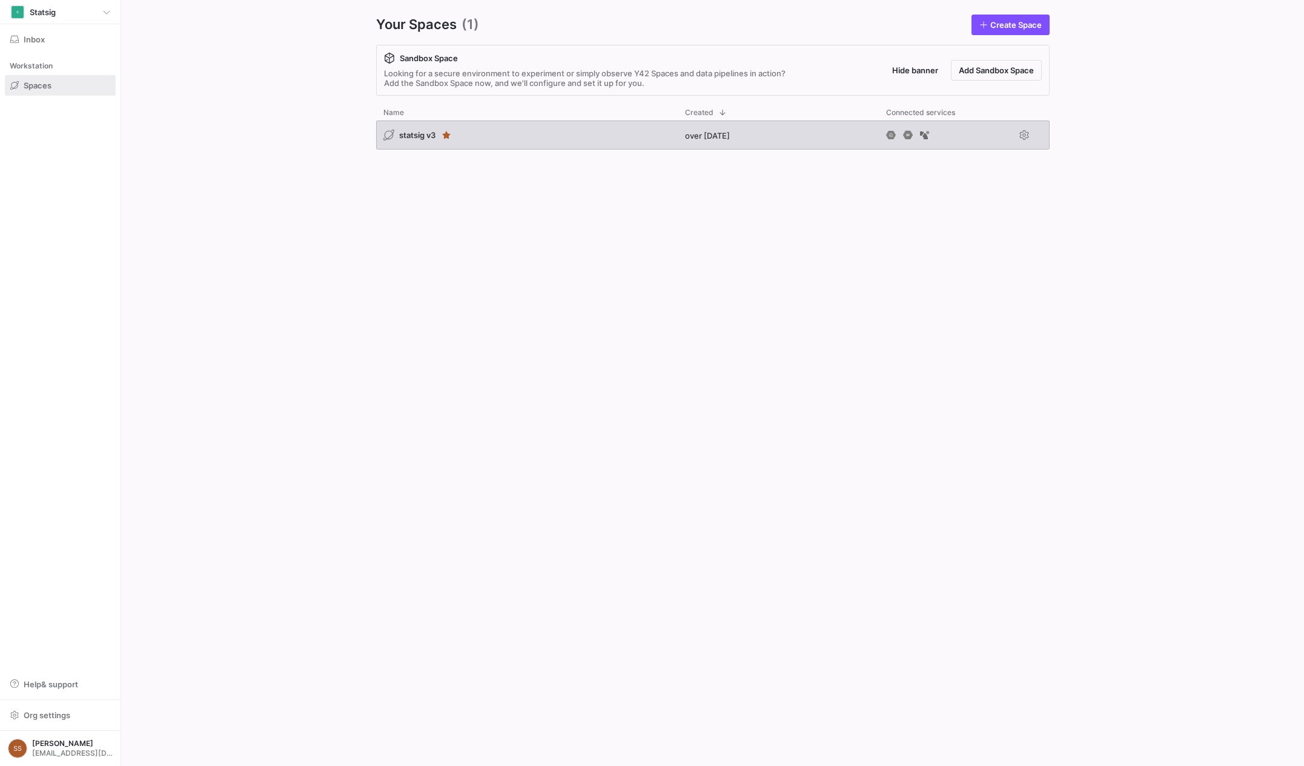 The image size is (1304, 766). I want to click on div: SS, so click(18, 748).